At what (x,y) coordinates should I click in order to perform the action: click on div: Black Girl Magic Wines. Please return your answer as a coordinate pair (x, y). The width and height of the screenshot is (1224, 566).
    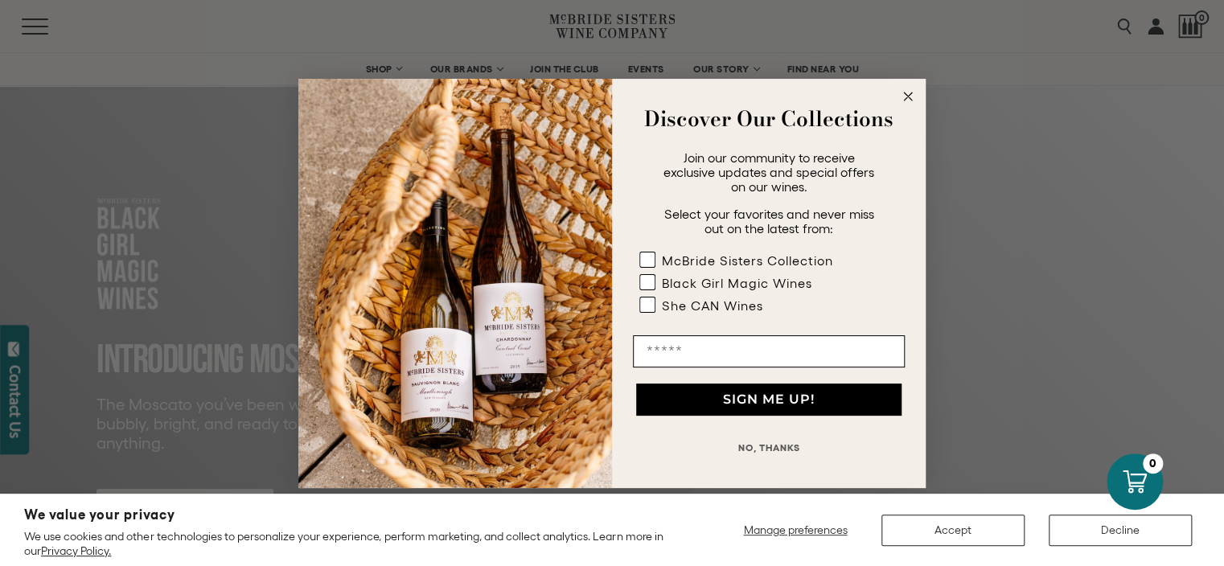
    Looking at the image, I should click on (737, 283).